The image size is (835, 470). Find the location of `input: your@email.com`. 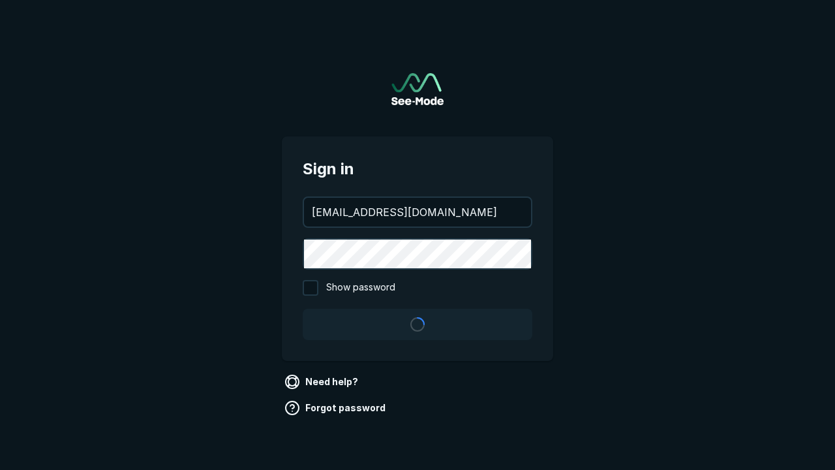

input: your@email.com is located at coordinates (418, 212).